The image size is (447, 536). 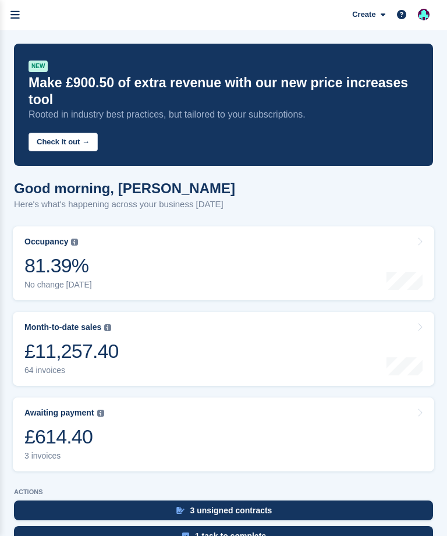 What do you see at coordinates (180, 510) in the screenshot?
I see `img: contract_signature_icon-13c848040528278c33f63329250d36e43548de30e8caae1d1a13099fd9432cc5.svg` at bounding box center [180, 510].